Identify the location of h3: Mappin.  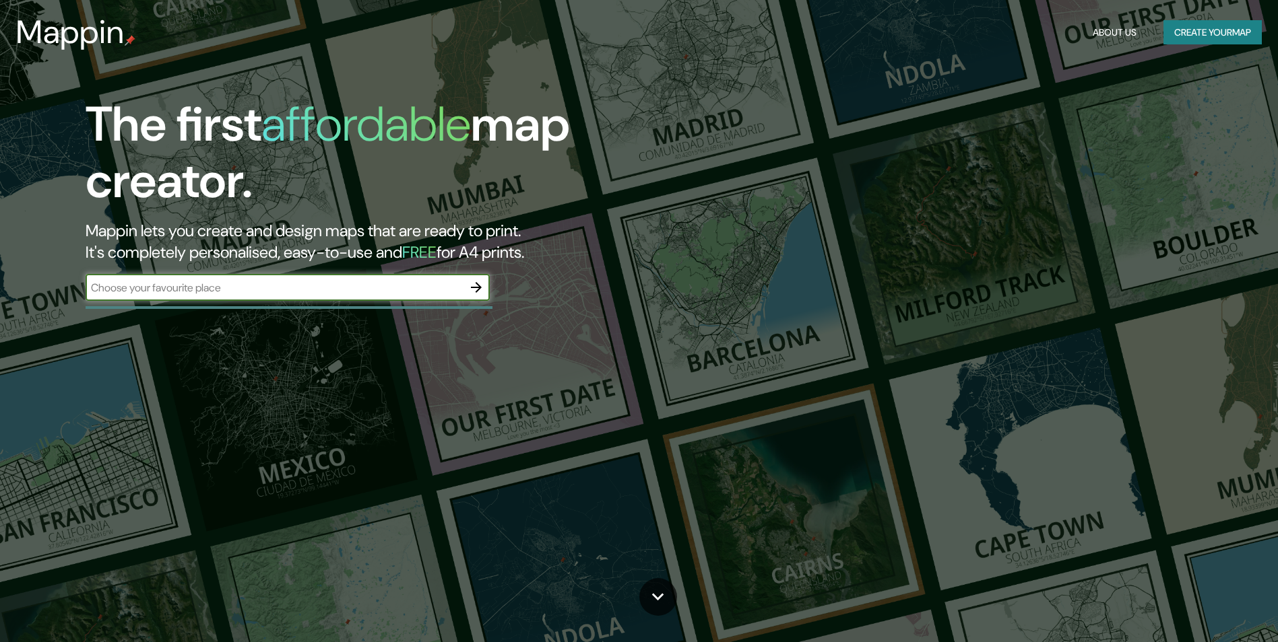
(70, 32).